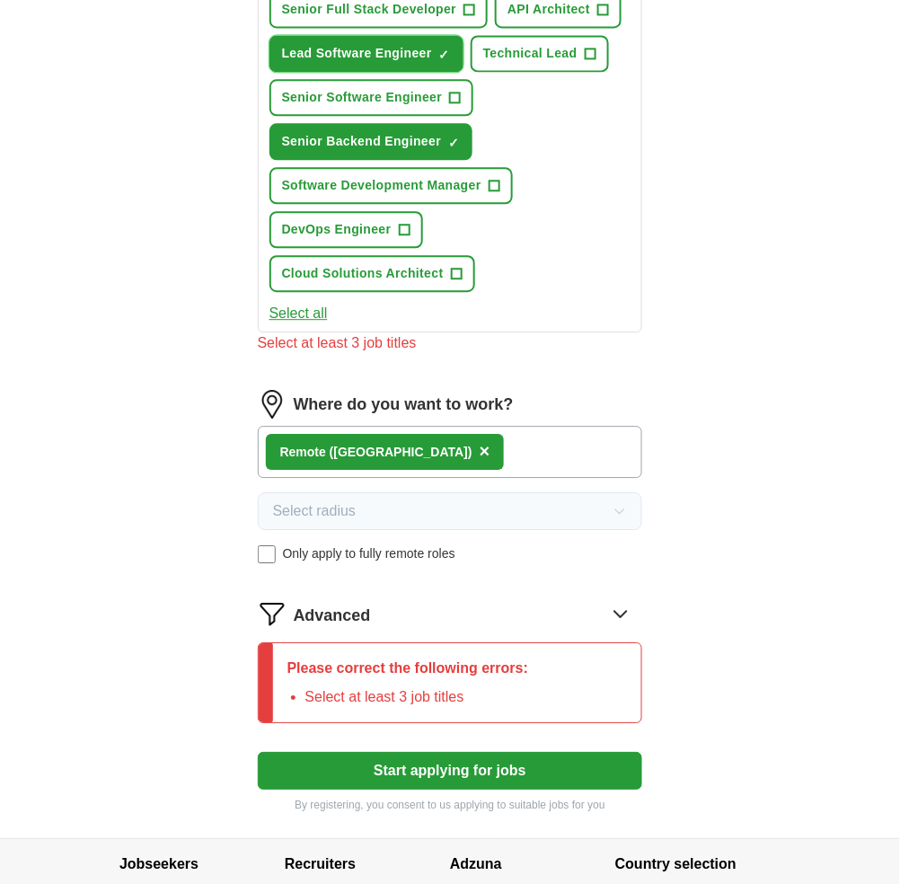  What do you see at coordinates (272, 404) in the screenshot?
I see `img: location.png` at bounding box center [272, 404].